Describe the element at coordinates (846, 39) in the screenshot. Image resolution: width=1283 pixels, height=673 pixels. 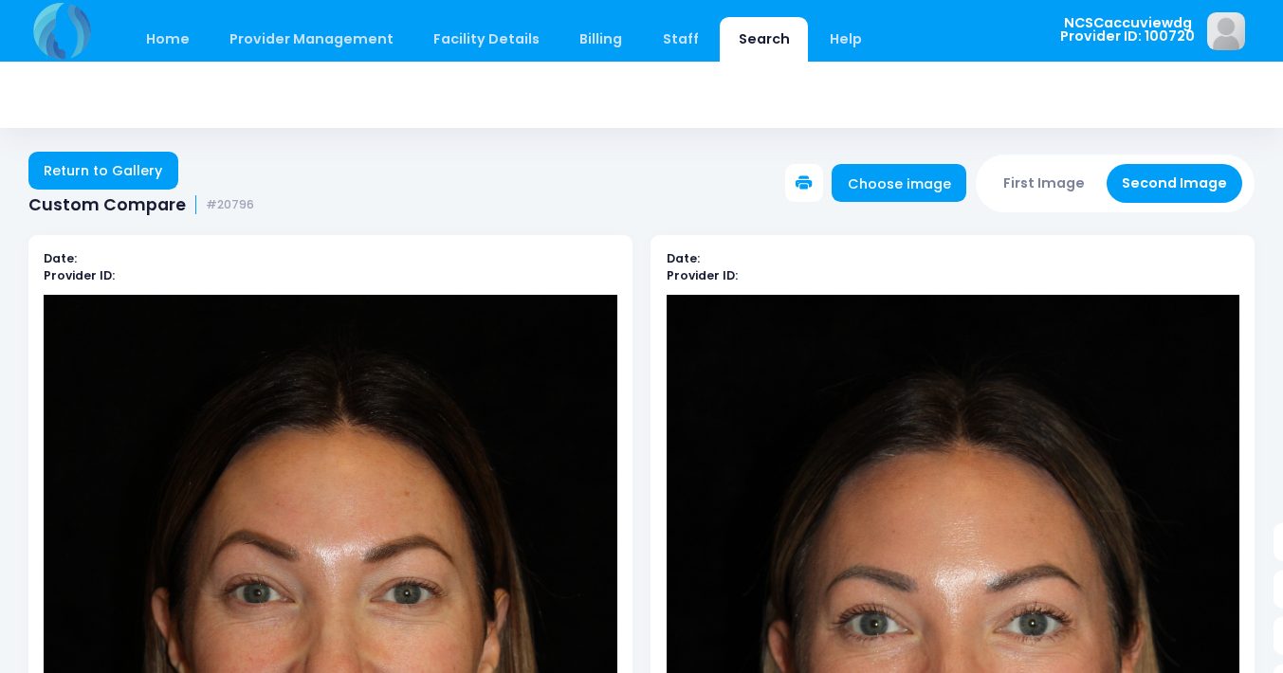
I see `a: Help` at that location.